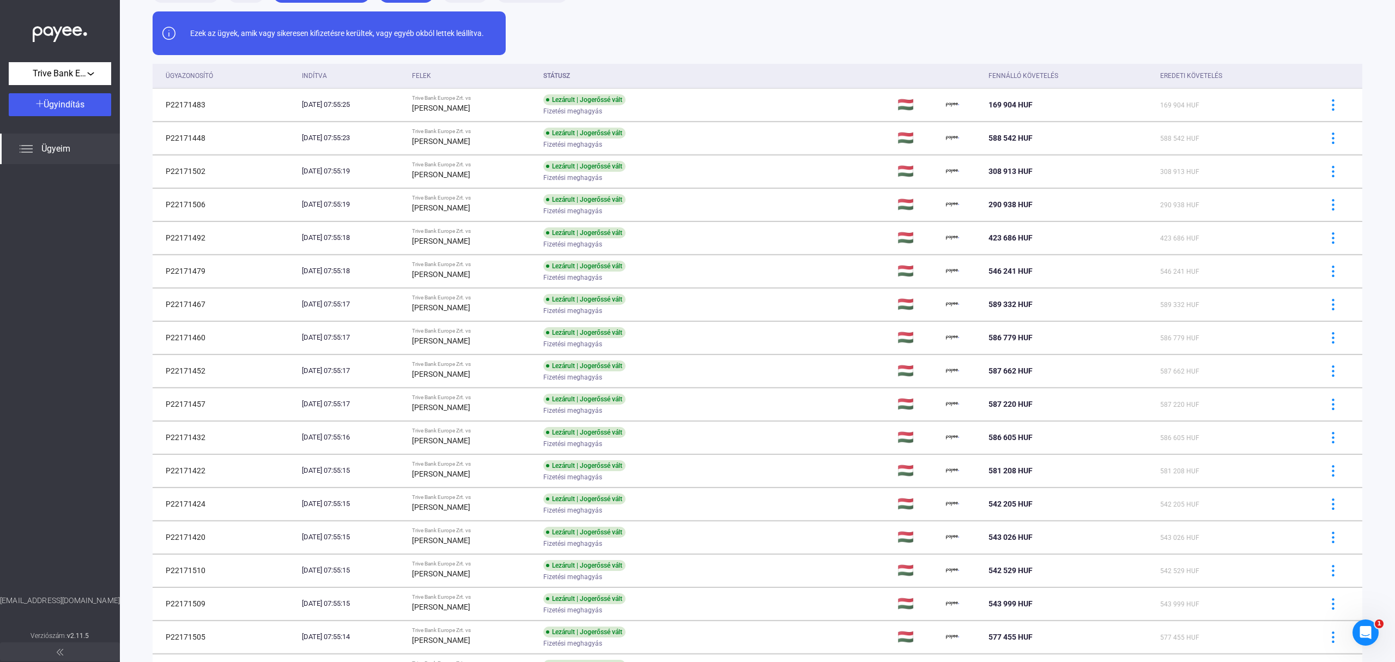  Describe the element at coordinates (225, 371) in the screenshot. I see `td: P22171452` at that location.